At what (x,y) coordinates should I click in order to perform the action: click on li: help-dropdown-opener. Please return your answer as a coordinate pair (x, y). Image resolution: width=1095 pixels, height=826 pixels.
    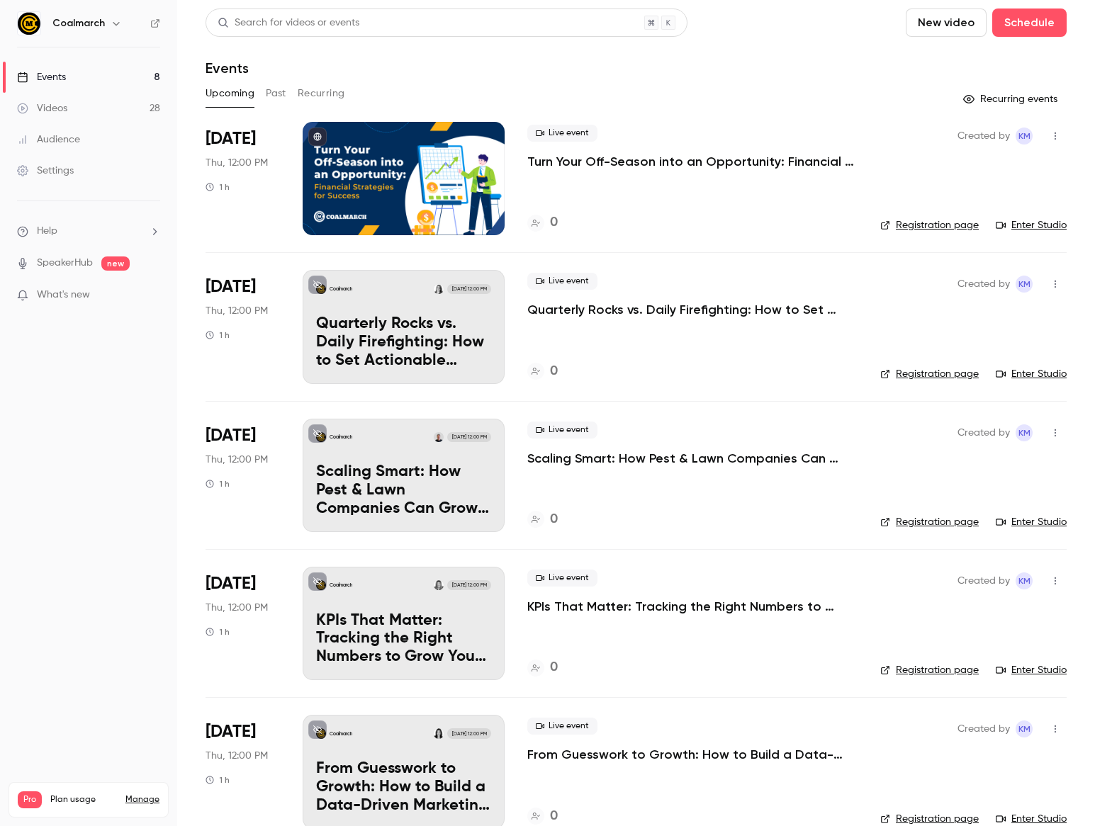
    Looking at the image, I should click on (89, 231).